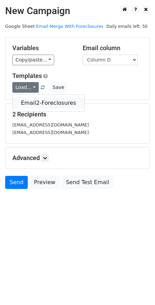 This screenshot has width=155, height=305. Describe the element at coordinates (127, 26) in the screenshot. I see `span: Daily emails left: 50` at that location.